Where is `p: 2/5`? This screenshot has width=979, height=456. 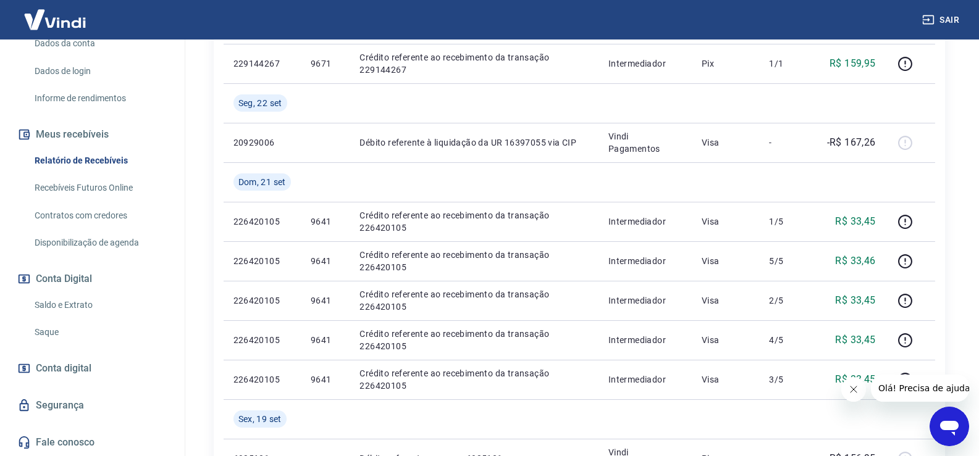 p: 2/5 is located at coordinates (787, 301).